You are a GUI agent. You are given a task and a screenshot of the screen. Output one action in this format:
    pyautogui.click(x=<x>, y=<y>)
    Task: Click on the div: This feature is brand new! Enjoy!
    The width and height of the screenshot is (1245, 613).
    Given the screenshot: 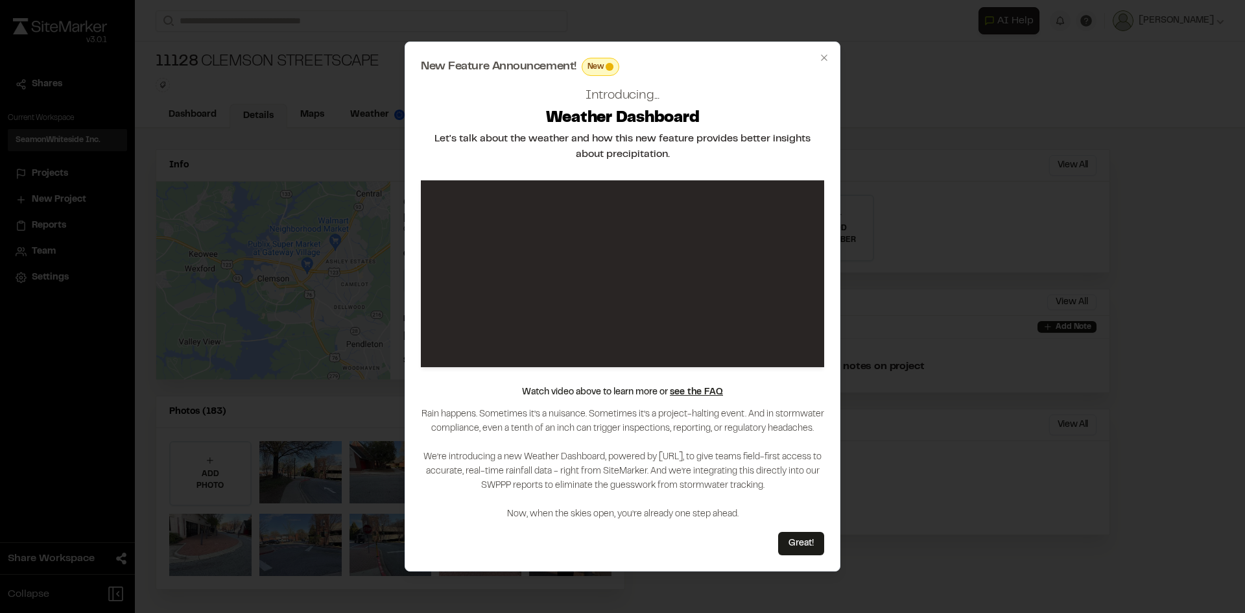 What is the action you would take?
    pyautogui.click(x=600, y=67)
    